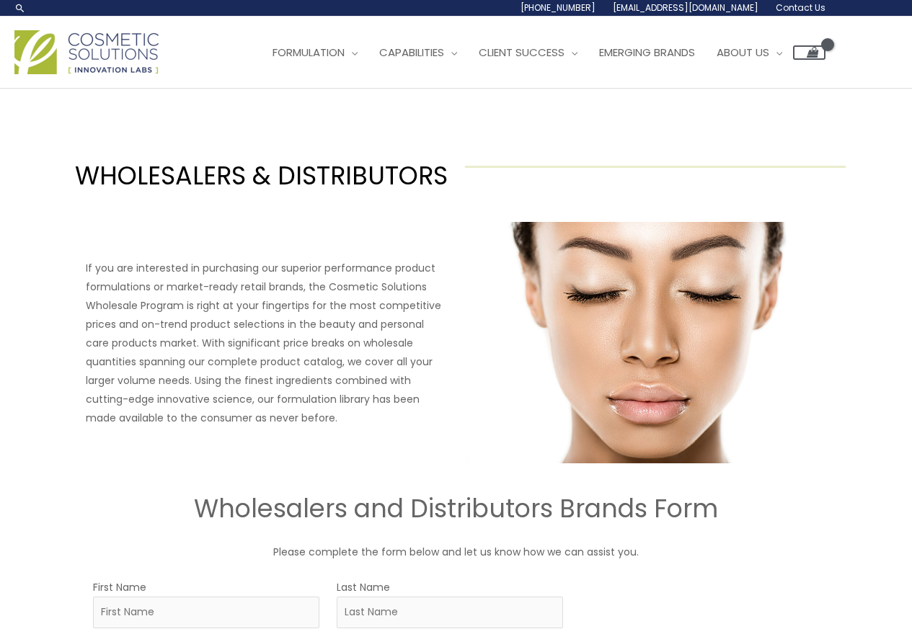  I want to click on span: Formulation, so click(308, 52).